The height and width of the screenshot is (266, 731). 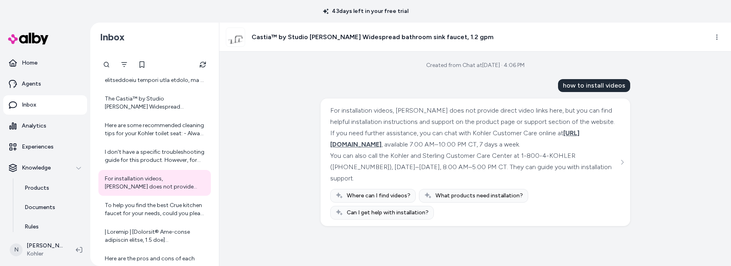 What do you see at coordinates (52, 207) in the screenshot?
I see `a: Documents` at bounding box center [52, 207].